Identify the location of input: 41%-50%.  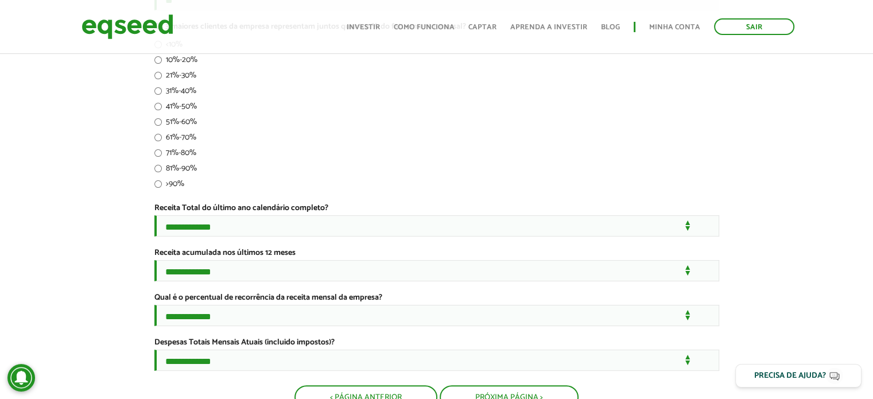
(158, 106).